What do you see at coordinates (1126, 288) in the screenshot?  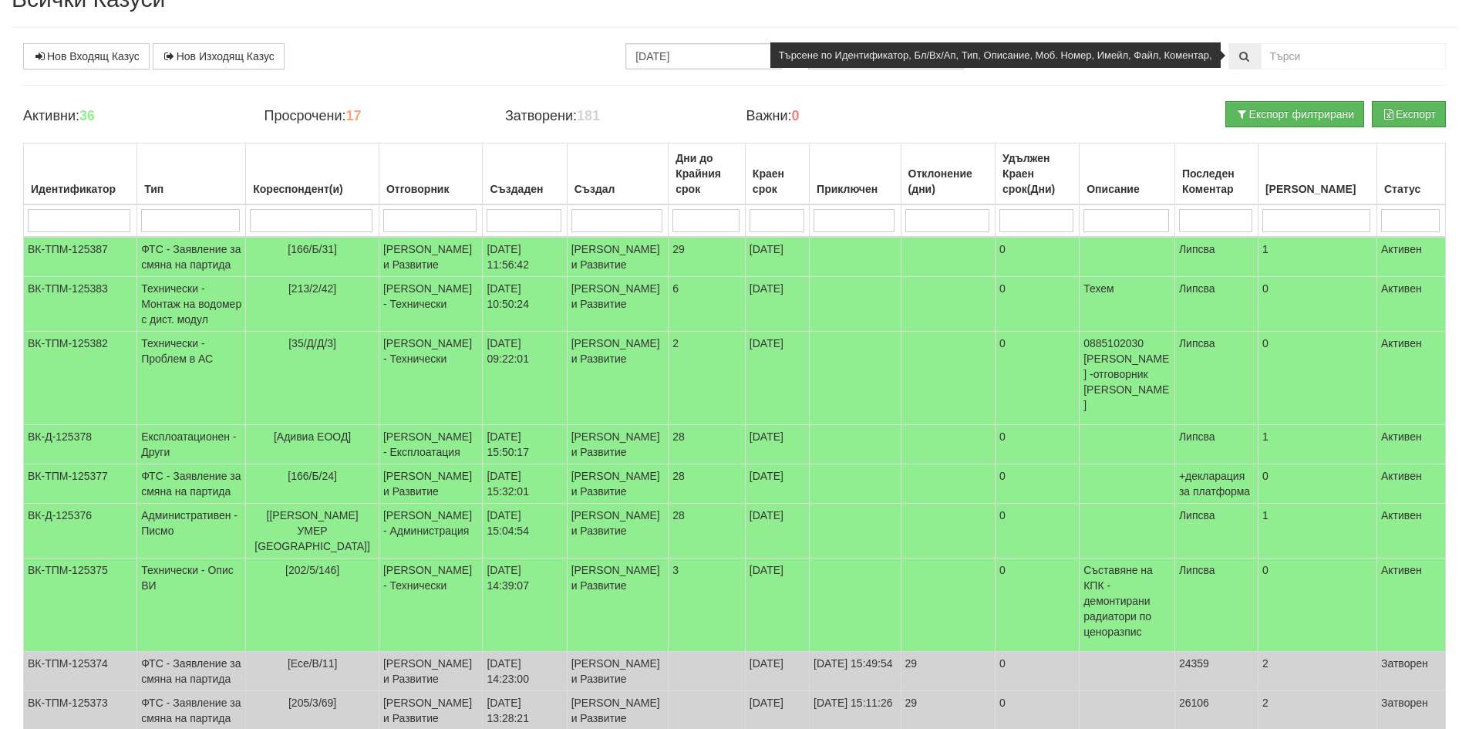 I see `p: Техем` at bounding box center [1126, 288].